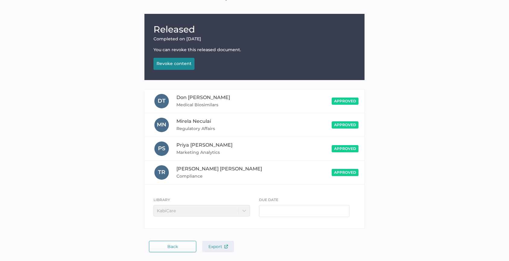 Image resolution: width=509 pixels, height=261 pixels. What do you see at coordinates (173, 247) in the screenshot?
I see `span: Back` at bounding box center [173, 247].